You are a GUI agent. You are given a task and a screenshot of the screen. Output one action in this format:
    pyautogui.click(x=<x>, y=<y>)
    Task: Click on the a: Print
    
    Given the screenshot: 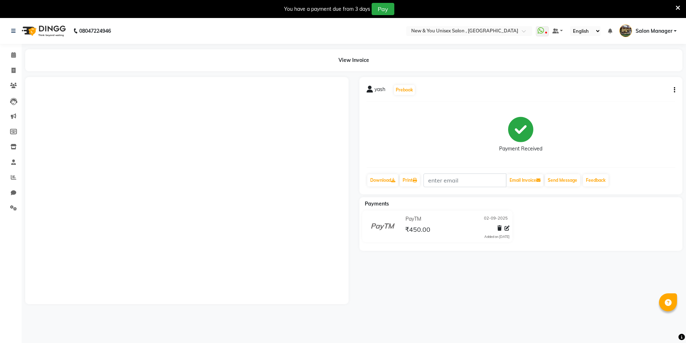 What is the action you would take?
    pyautogui.click(x=410, y=180)
    